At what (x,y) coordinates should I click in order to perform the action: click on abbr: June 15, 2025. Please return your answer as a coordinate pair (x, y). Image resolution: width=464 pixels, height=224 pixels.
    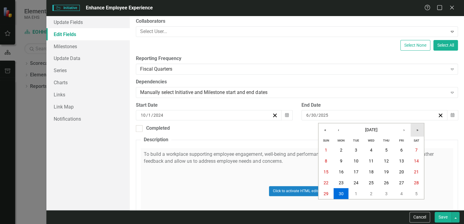
    Looking at the image, I should click on (326, 172).